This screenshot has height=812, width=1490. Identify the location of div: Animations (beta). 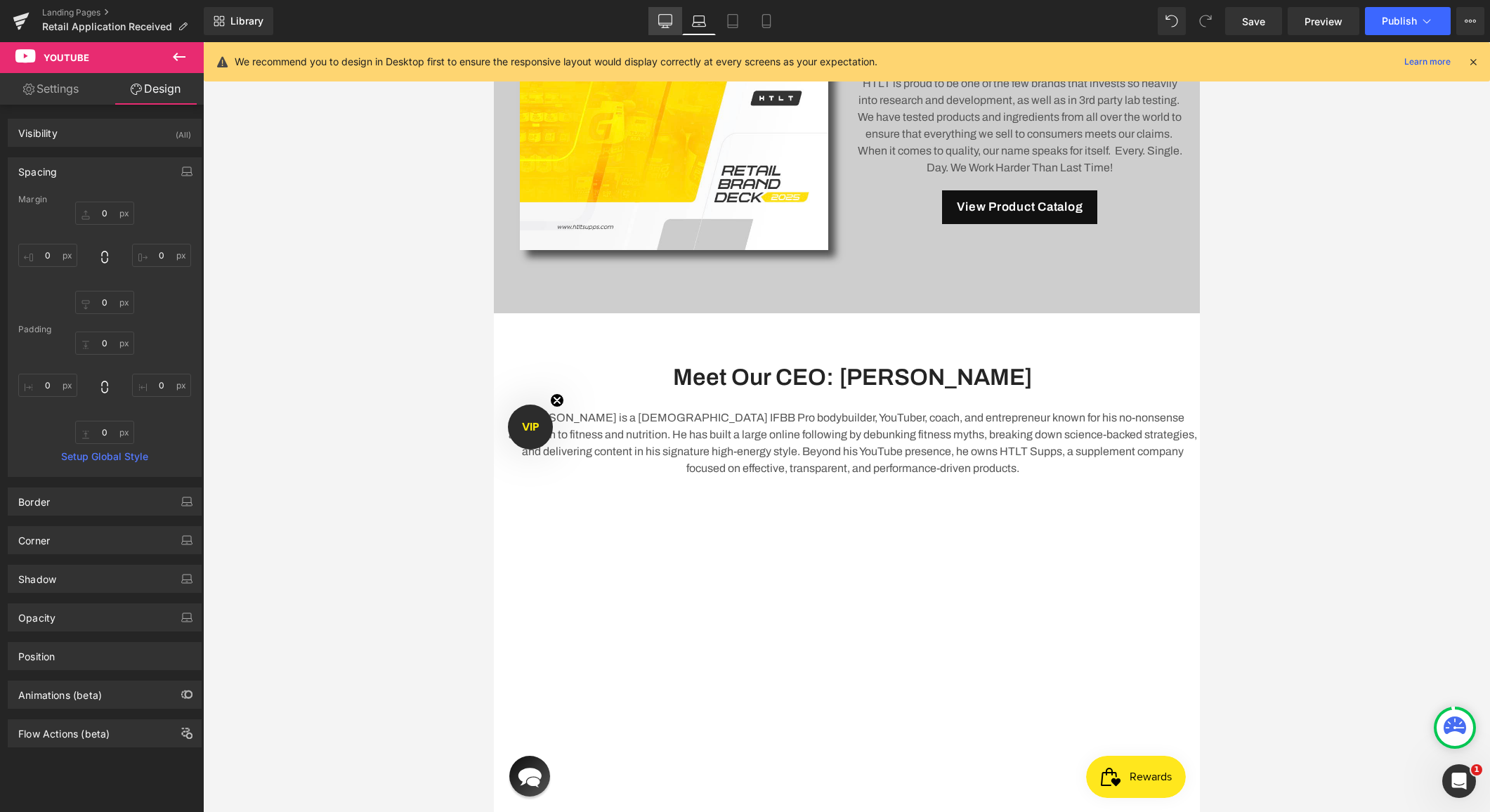
(60, 691).